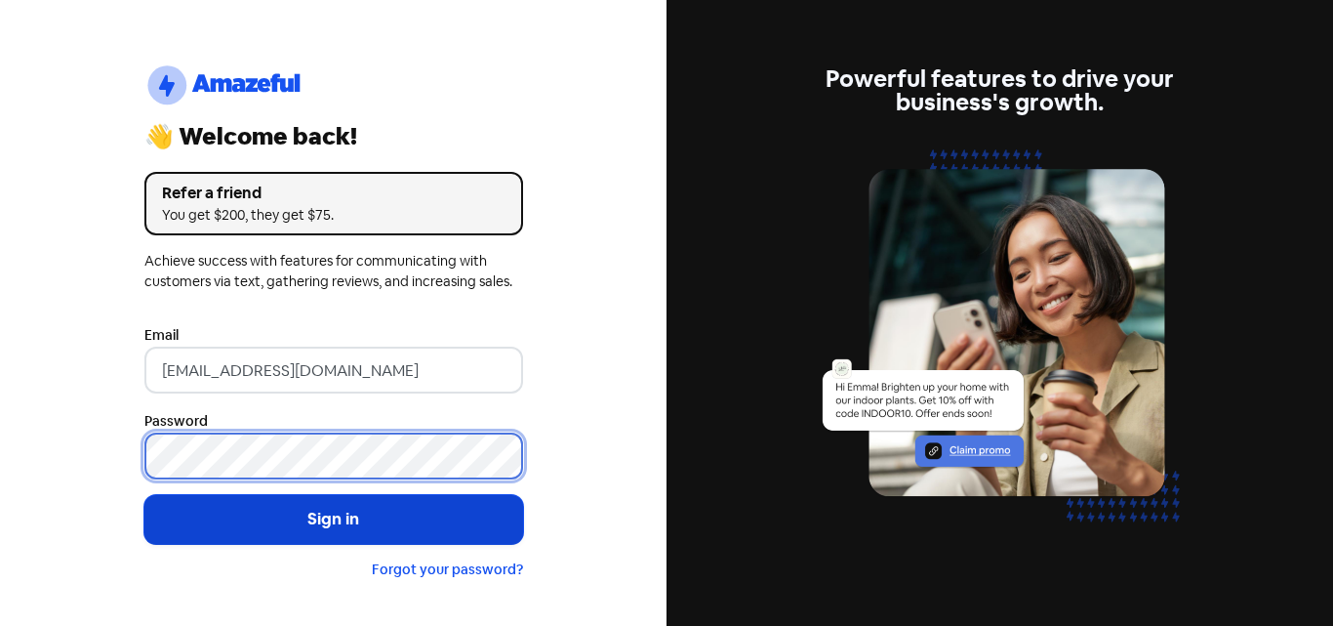  Describe the element at coordinates (1001, 91) in the screenshot. I see `div: Powerful features to drive your business's growth.` at that location.